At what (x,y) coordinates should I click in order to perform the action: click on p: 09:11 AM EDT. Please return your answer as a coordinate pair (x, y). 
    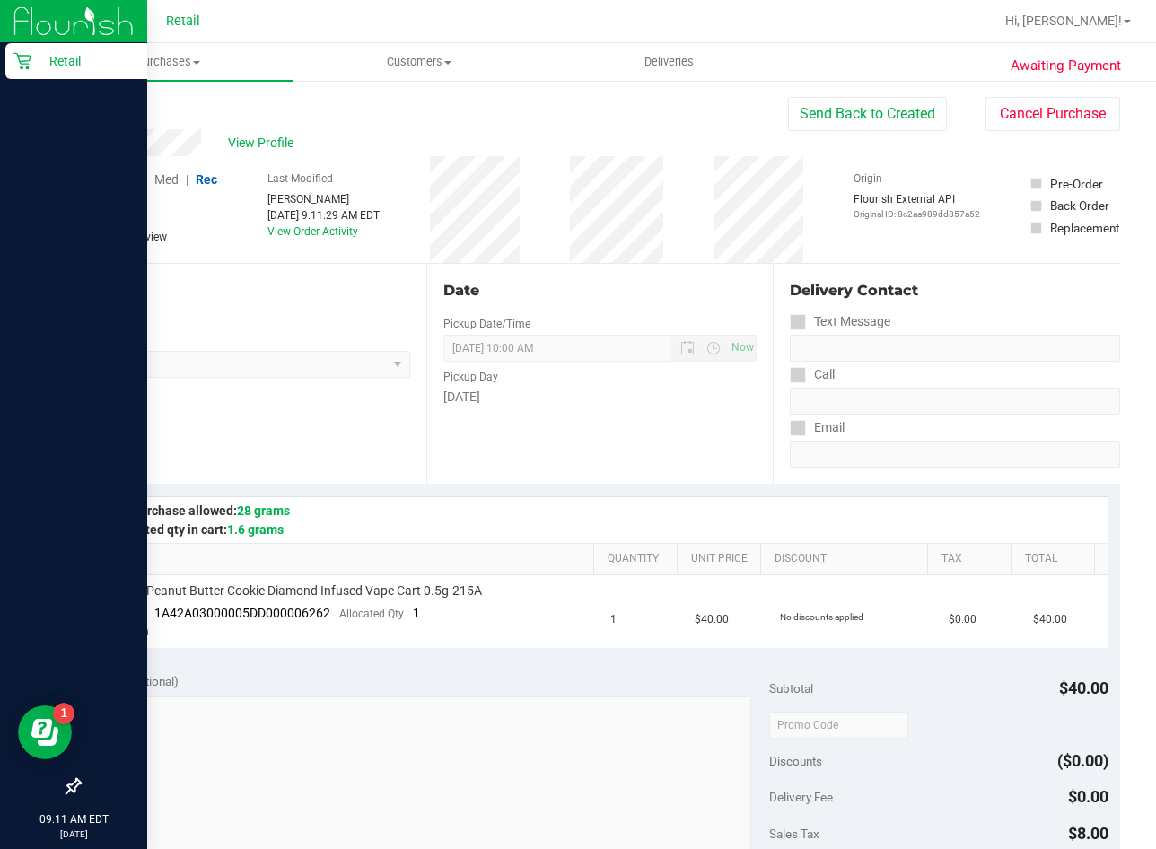
    Looking at the image, I should click on (74, 820).